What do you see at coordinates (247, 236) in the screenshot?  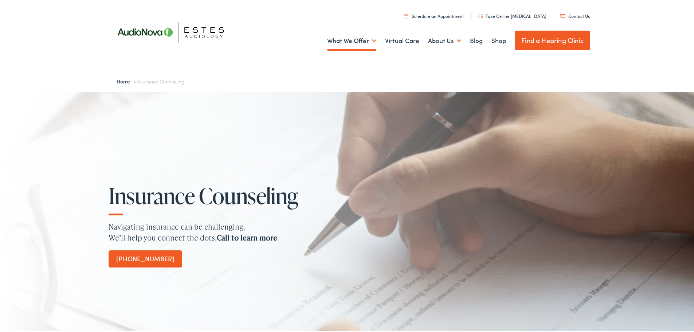 I see `strong: Call to learn more` at bounding box center [247, 236].